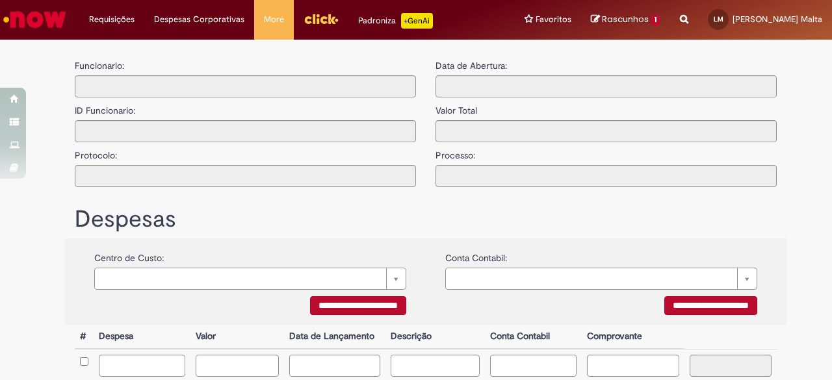 This screenshot has height=380, width=832. I want to click on span: Favoritos, so click(553, 19).